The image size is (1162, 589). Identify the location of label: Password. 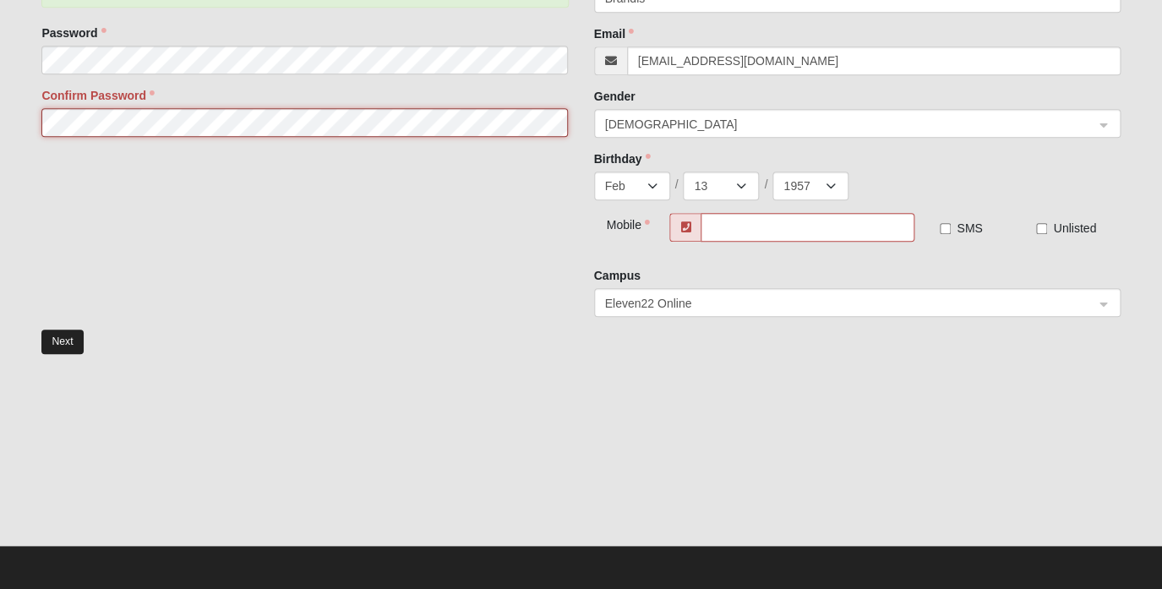
(74, 33).